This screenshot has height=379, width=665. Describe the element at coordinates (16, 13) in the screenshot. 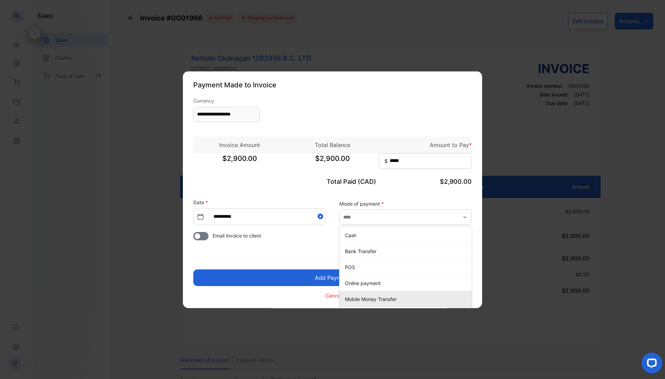

I see `button: Open LiveChat chat widget` at that location.